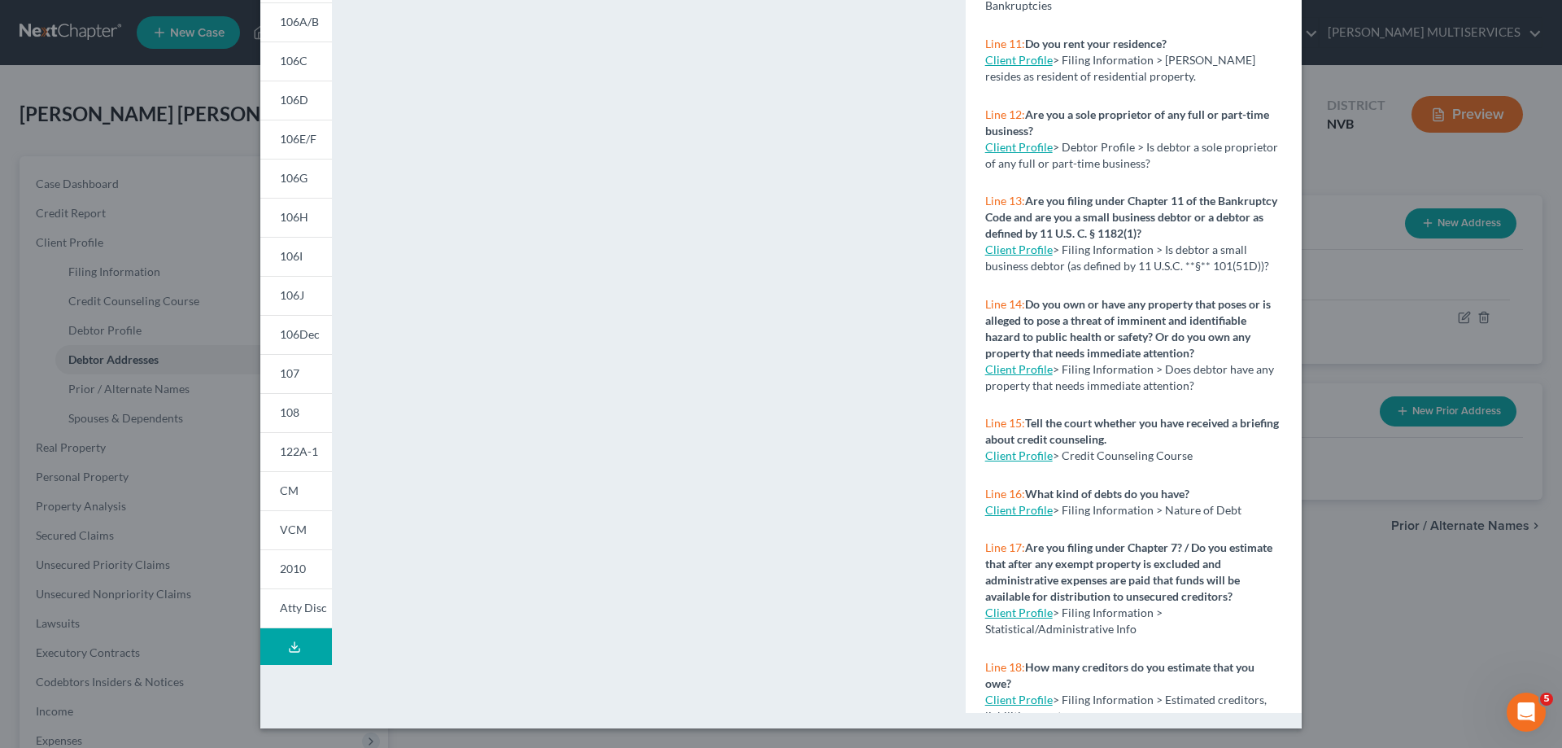  What do you see at coordinates (1005, 114) in the screenshot?
I see `span: Line 12:` at bounding box center [1005, 114].